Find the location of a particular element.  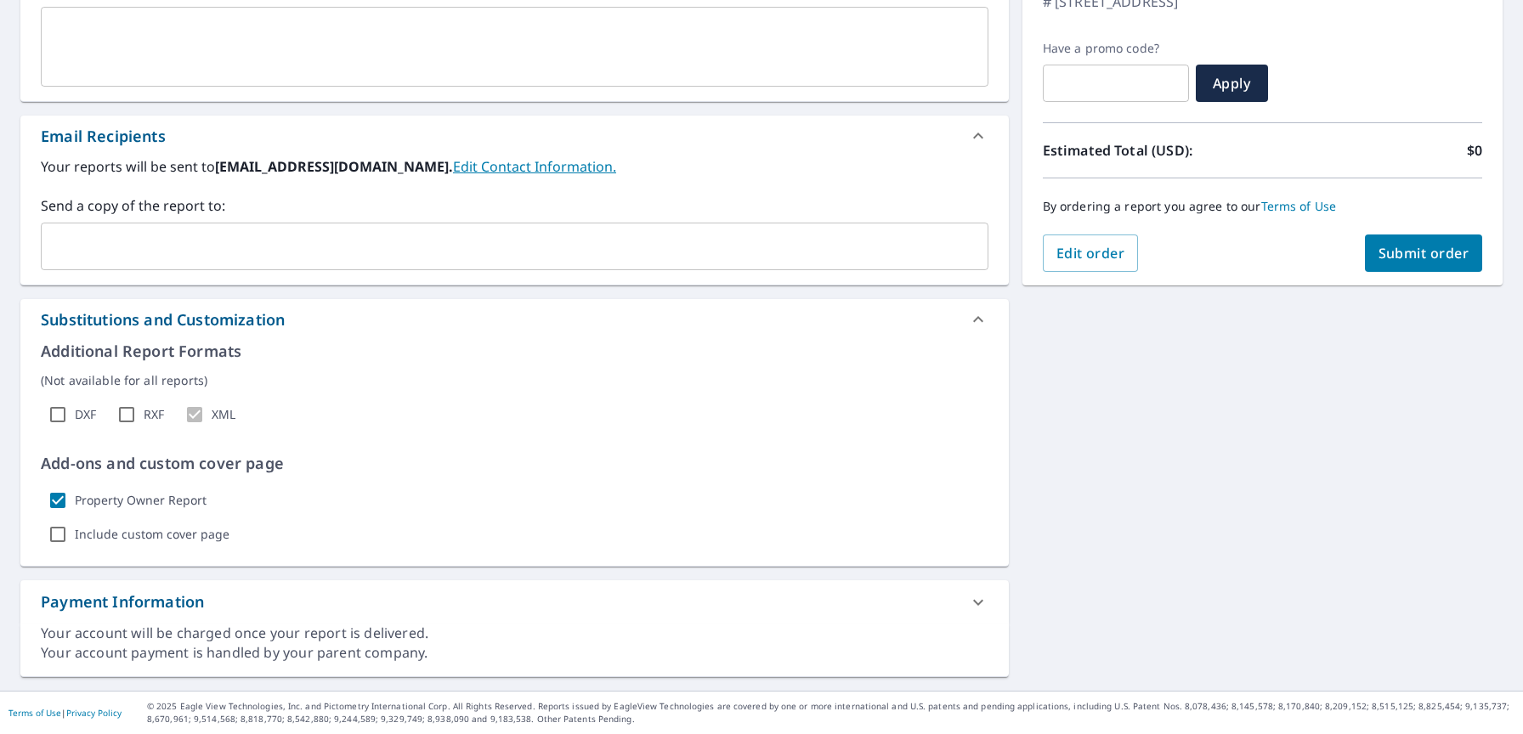

p: Estimated Total (USD): is located at coordinates (1153, 150).